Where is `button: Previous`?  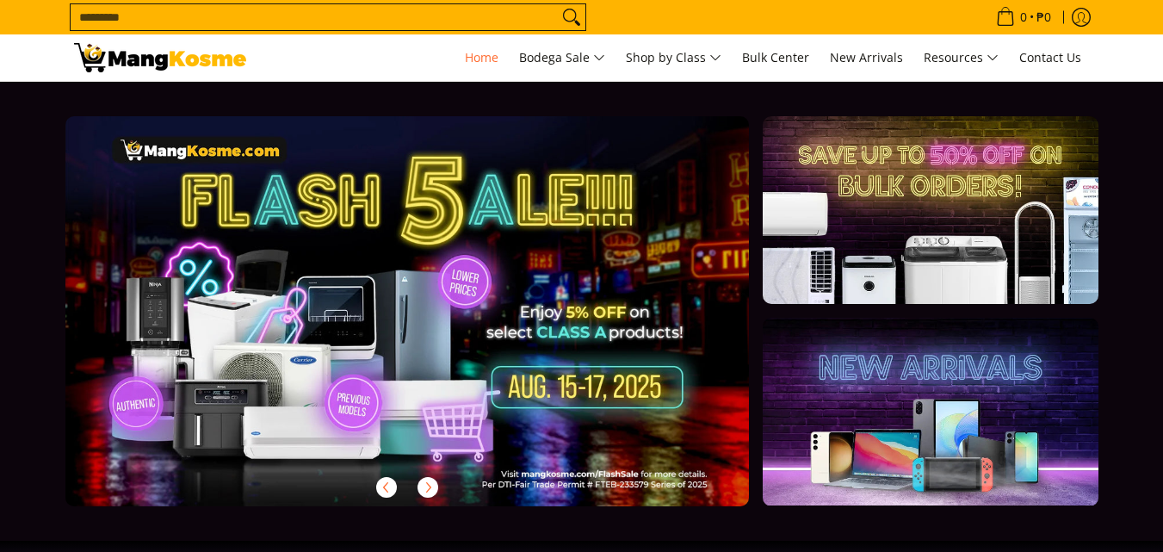
button: Previous is located at coordinates (386, 487).